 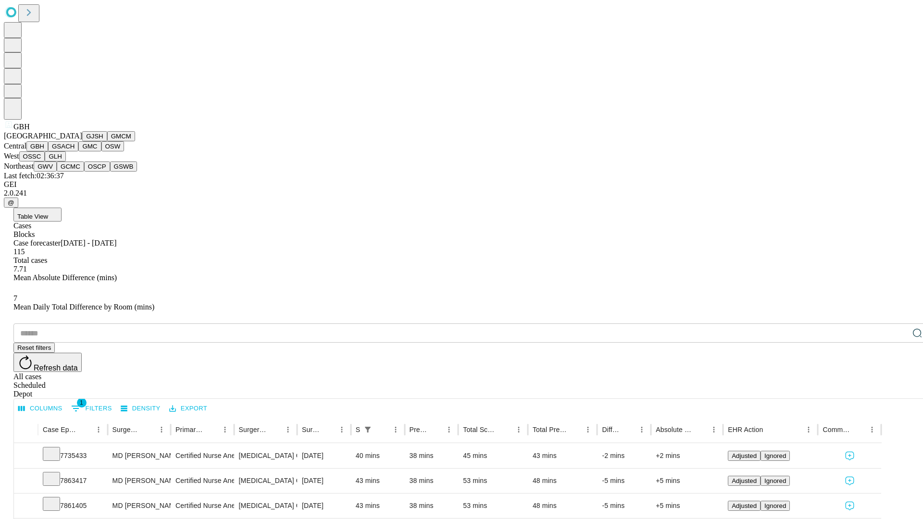 I want to click on div: +2 mins, so click(x=687, y=456).